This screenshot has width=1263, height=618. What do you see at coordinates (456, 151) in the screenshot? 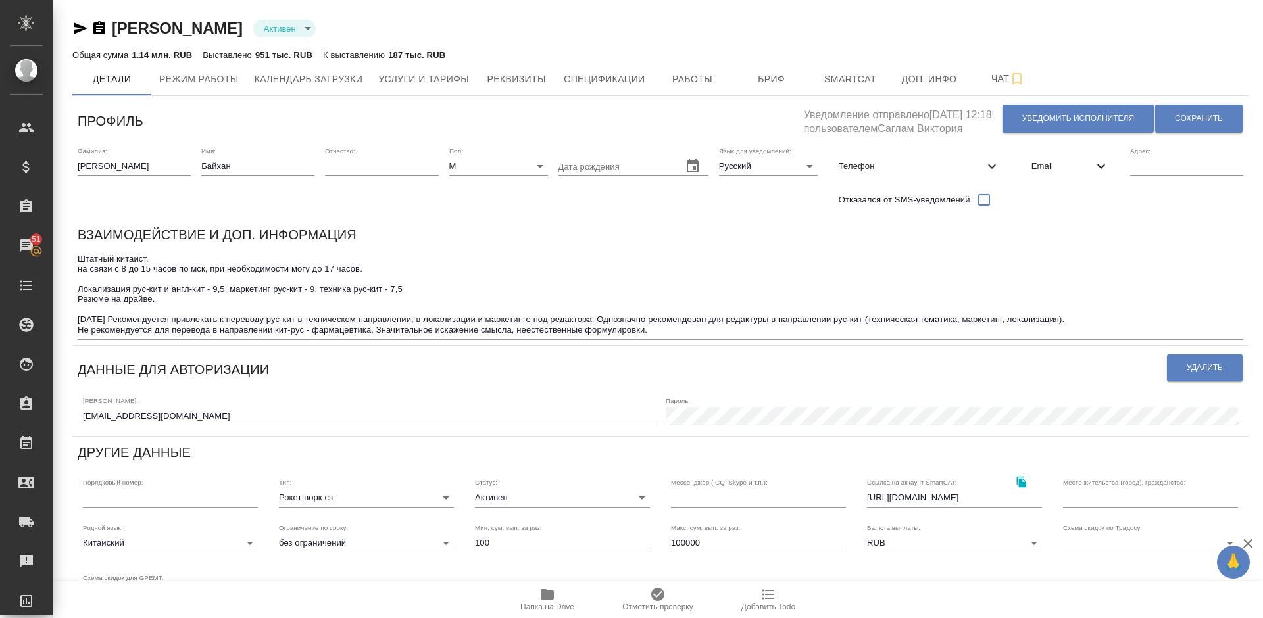
I see `label: Пол:` at bounding box center [456, 151].